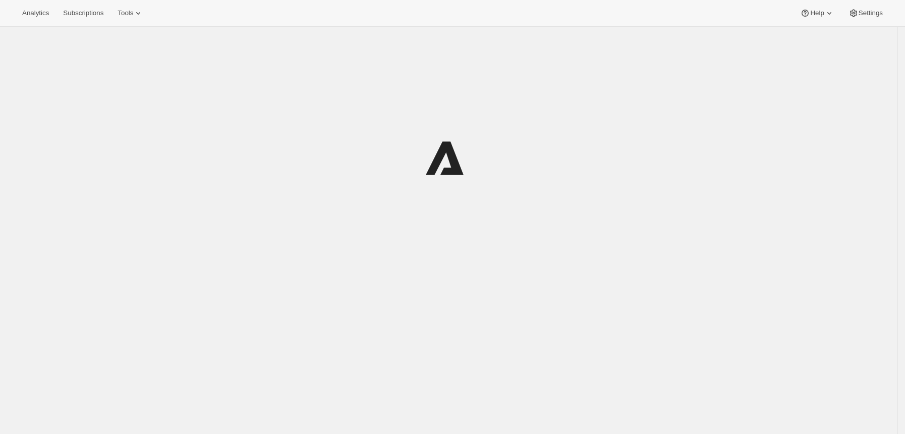 This screenshot has width=905, height=434. What do you see at coordinates (130, 13) in the screenshot?
I see `button: Tools` at bounding box center [130, 13].